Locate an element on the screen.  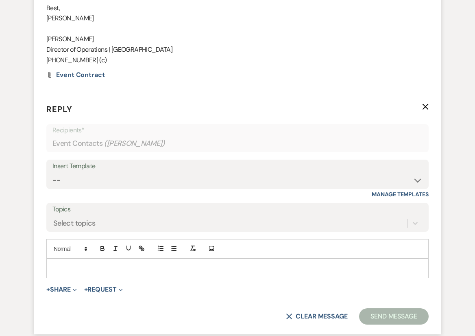
label: Topics is located at coordinates (238, 209).